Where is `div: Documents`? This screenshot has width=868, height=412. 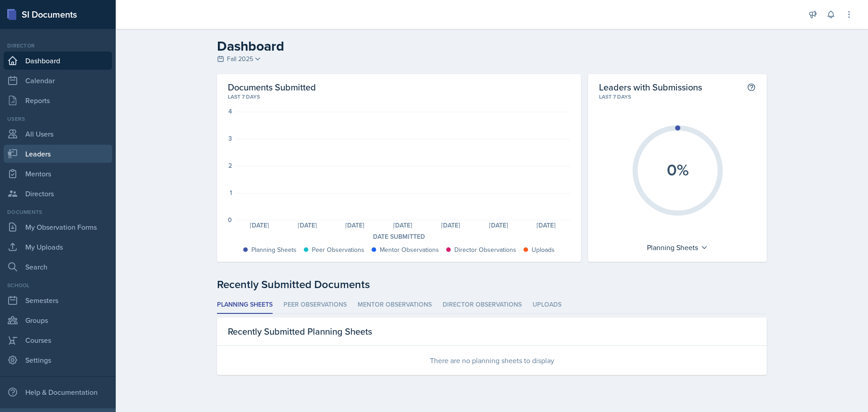 div: Documents is located at coordinates (58, 212).